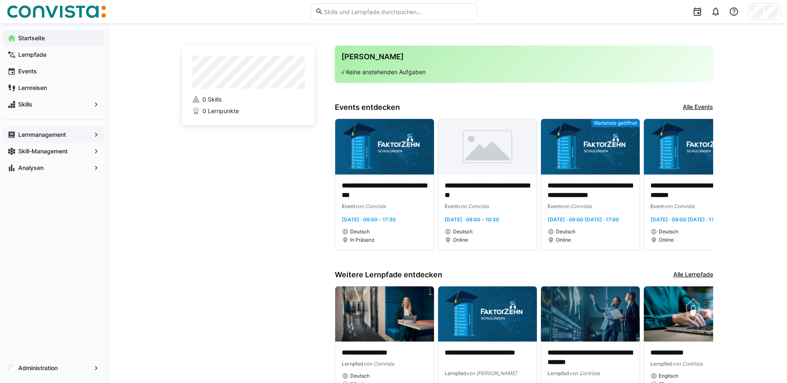  Describe the element at coordinates (388, 275) in the screenshot. I see `h3: Weitere Lernpfade entdecken` at that location.